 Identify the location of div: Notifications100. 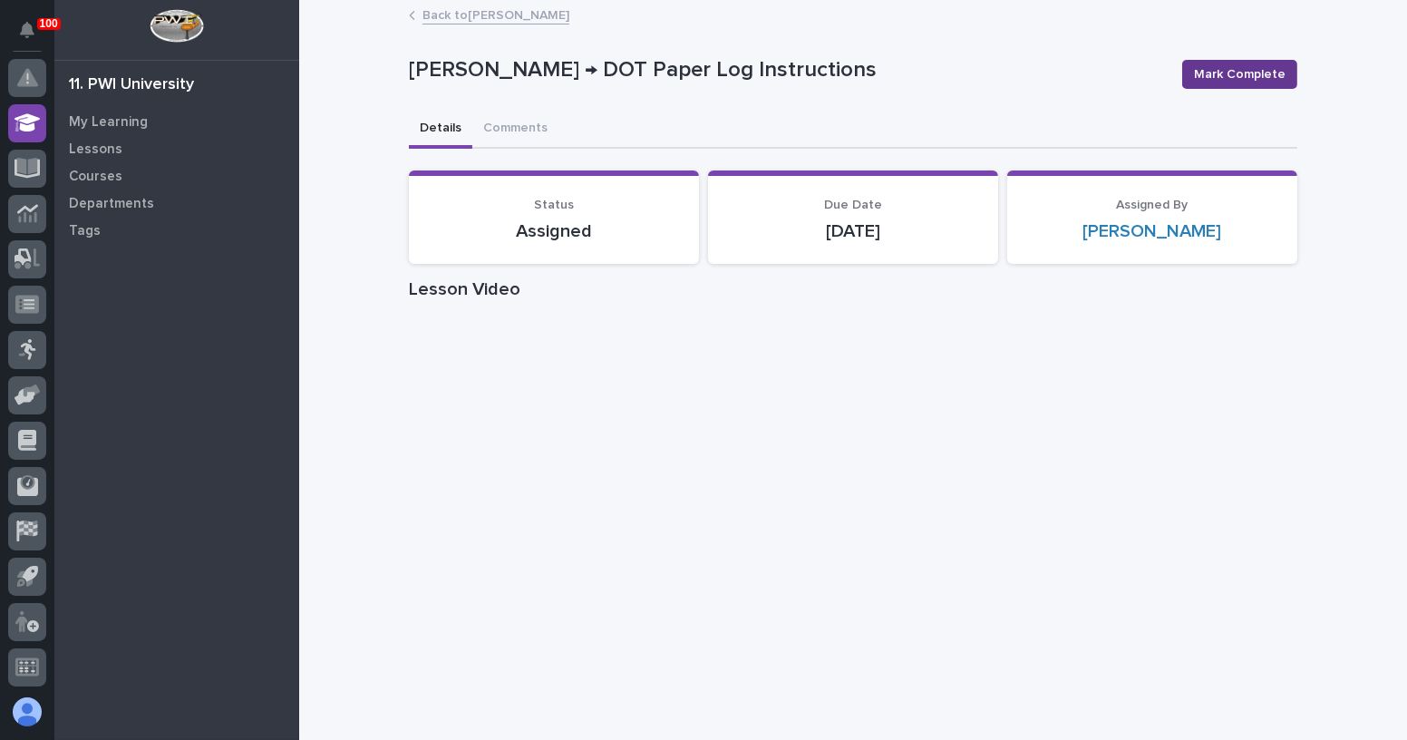
(34, 36).